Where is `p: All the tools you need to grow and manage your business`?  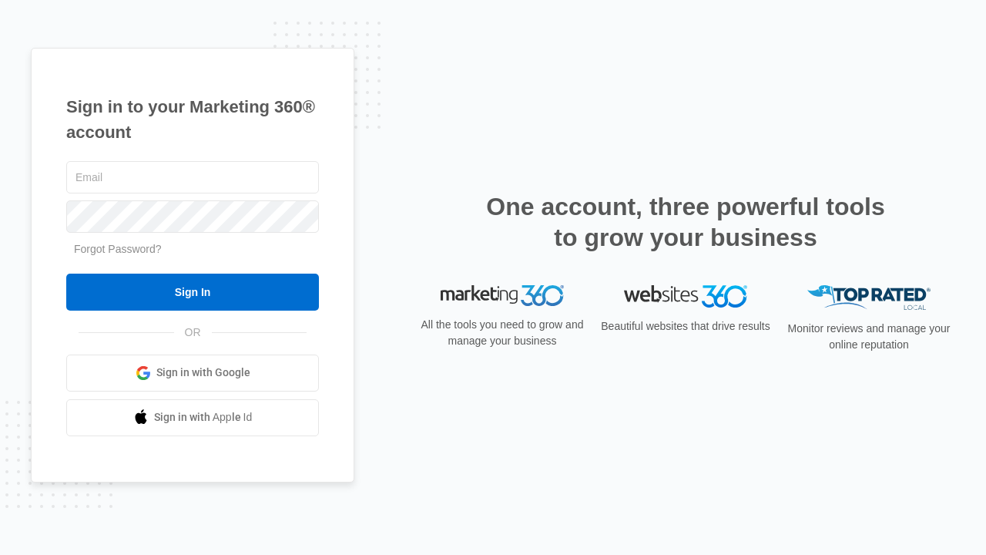 p: All the tools you need to grow and manage your business is located at coordinates (502, 333).